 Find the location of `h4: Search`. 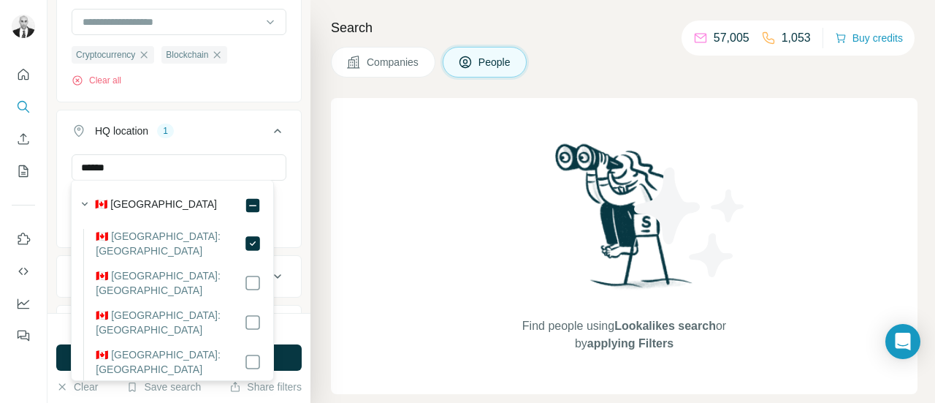

h4: Search is located at coordinates (624, 28).